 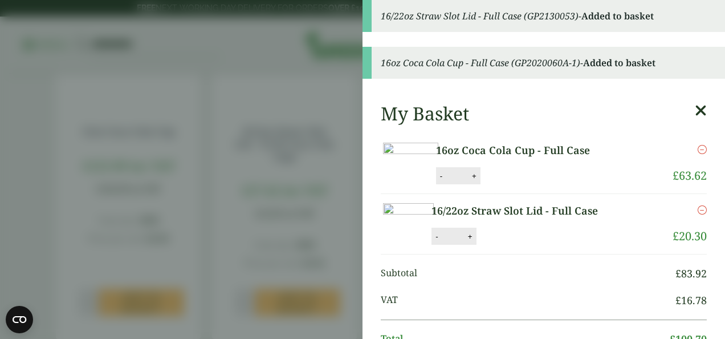 I want to click on button: Open CMP widget, so click(x=19, y=319).